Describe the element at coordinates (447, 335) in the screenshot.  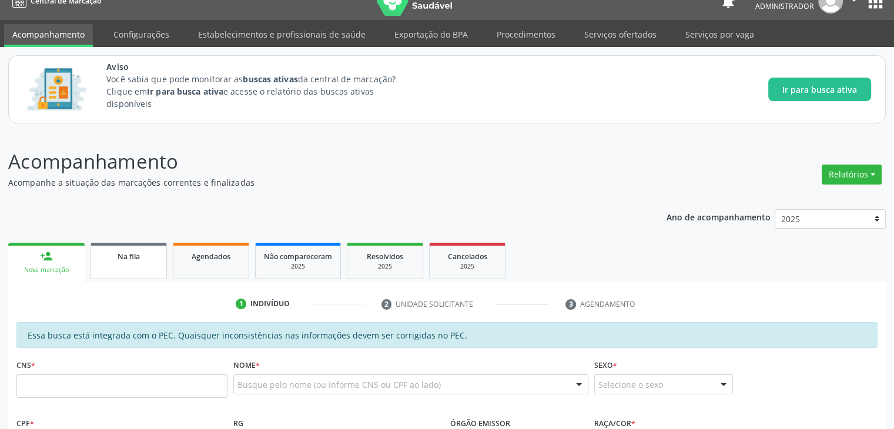
I see `div: Essa busca está integrada com o PEC. Quaisquer inconsistências nas informações devem ser corrigid...` at that location.